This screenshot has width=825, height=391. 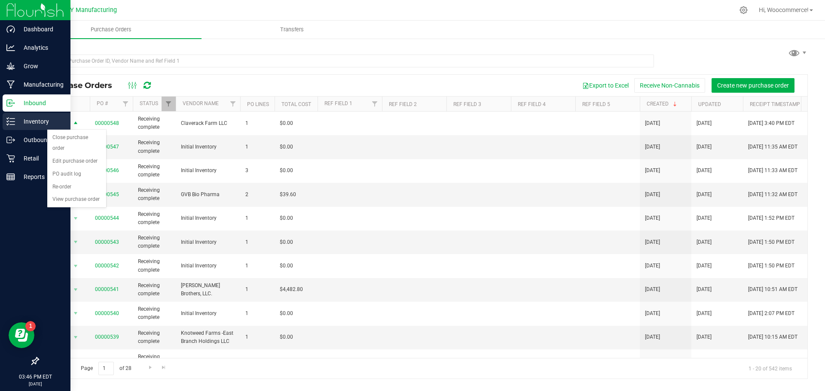 I want to click on li: Edit purchase order, so click(x=76, y=162).